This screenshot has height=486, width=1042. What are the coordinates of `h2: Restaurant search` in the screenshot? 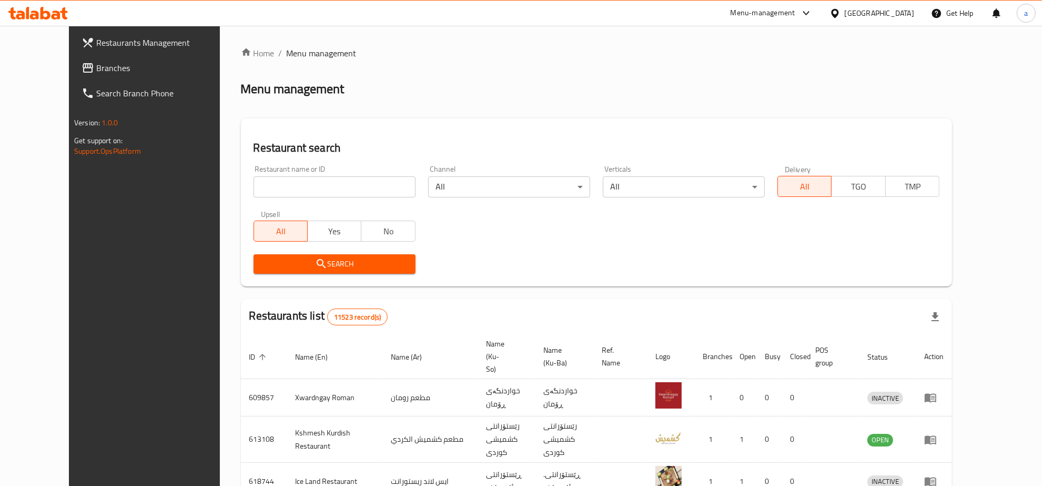 It's located at (597, 148).